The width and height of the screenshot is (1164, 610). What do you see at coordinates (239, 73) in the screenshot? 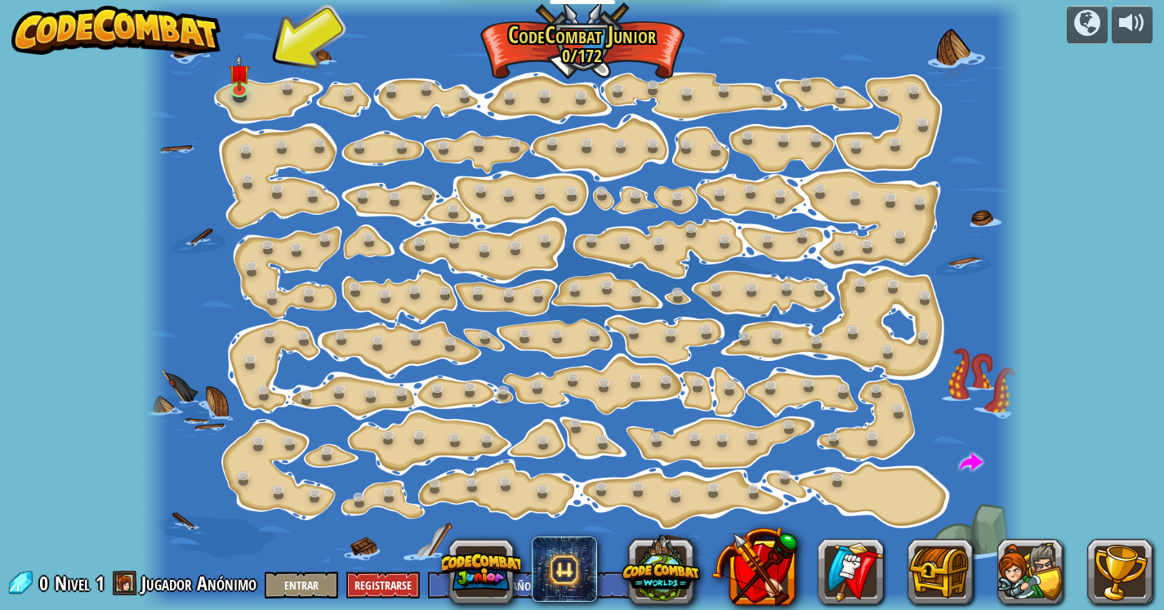
I see `img: level-banner-unstarted.png` at bounding box center [239, 73].